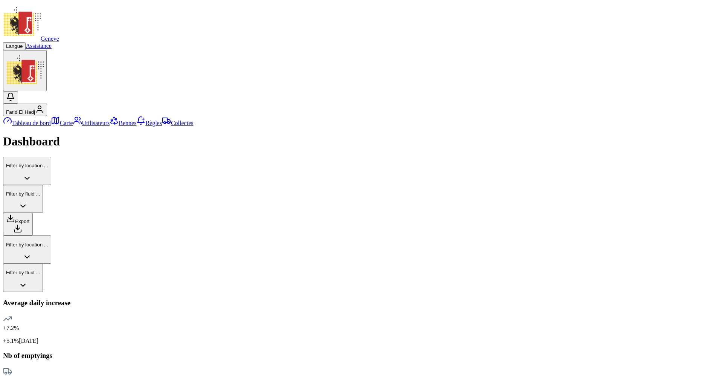  What do you see at coordinates (123, 123) in the screenshot?
I see `a: Bennes` at bounding box center [123, 123].